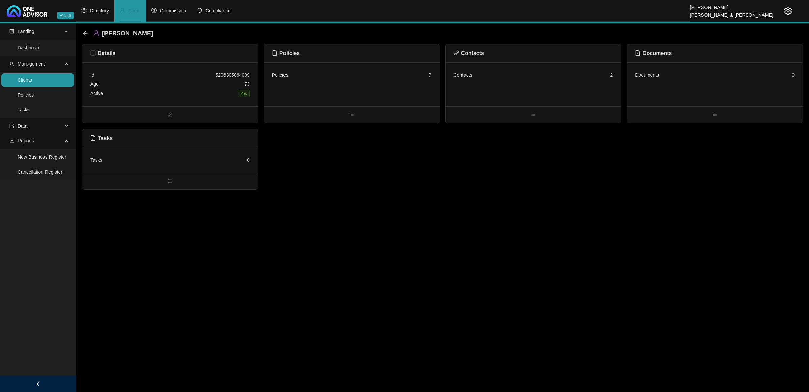  What do you see at coordinates (12, 126) in the screenshot?
I see `span: import` at bounding box center [12, 126].